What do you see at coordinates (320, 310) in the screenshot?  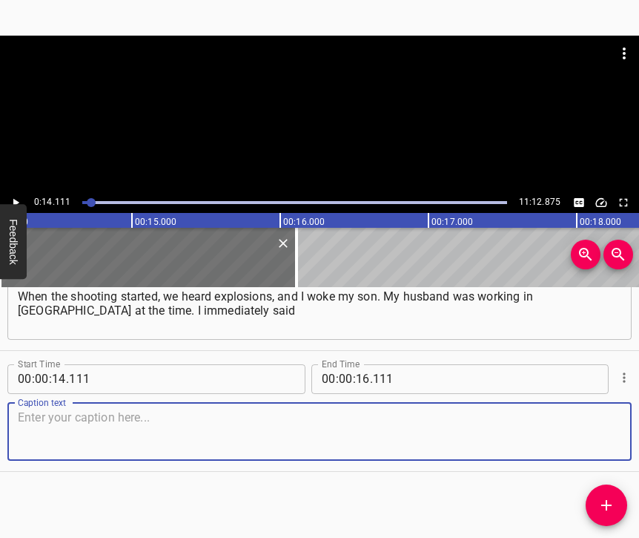 I see `textarea: When the shooting started, we heard explosions, and I woke my son. My husband was working in [GEO...` at bounding box center [320, 310].